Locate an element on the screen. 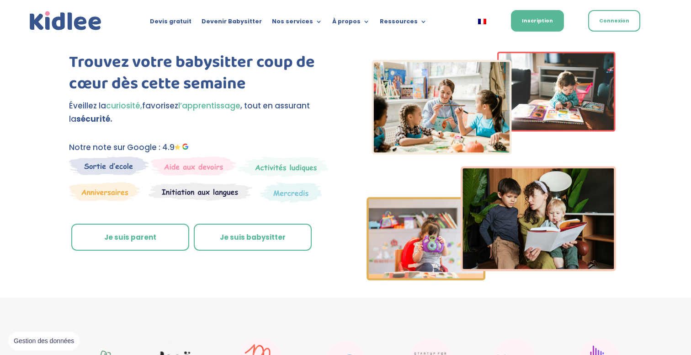 This screenshot has width=691, height=355. img: logo_kidlee_bleu is located at coordinates (65, 21).